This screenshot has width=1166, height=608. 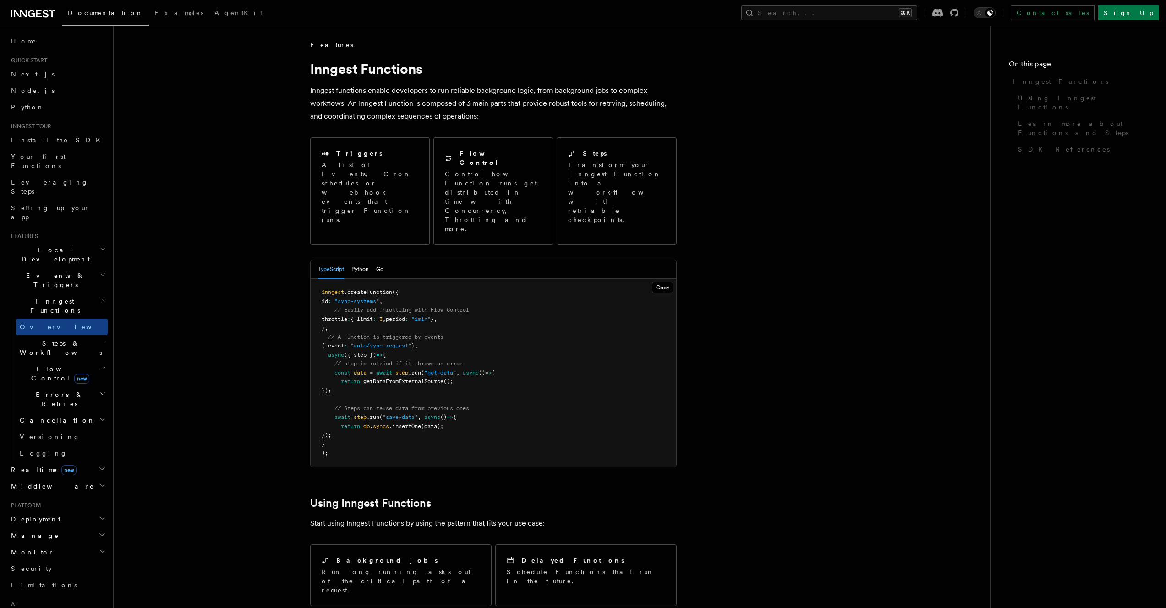 I want to click on span: Install the SDK, so click(x=58, y=140).